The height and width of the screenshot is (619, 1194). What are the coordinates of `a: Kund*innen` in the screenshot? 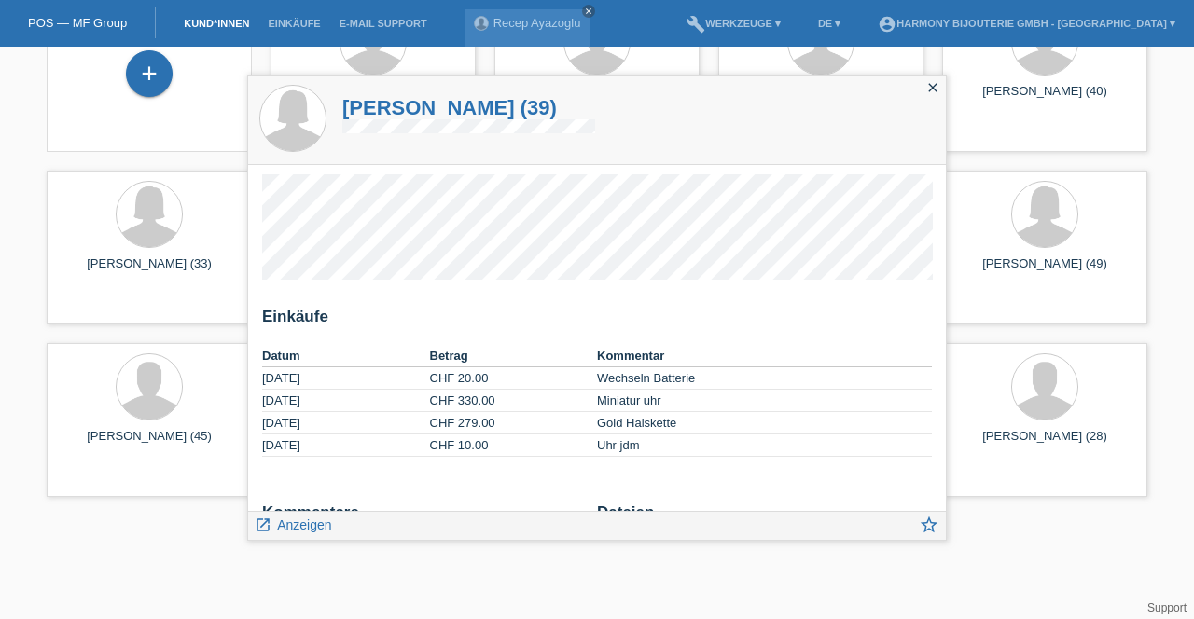 It's located at (216, 23).